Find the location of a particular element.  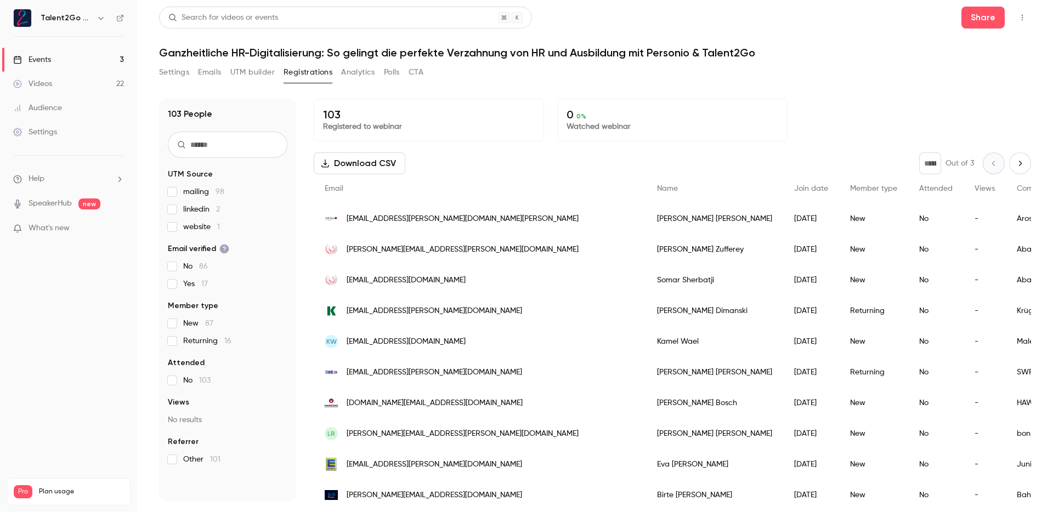

span: What's new is located at coordinates (49, 228).